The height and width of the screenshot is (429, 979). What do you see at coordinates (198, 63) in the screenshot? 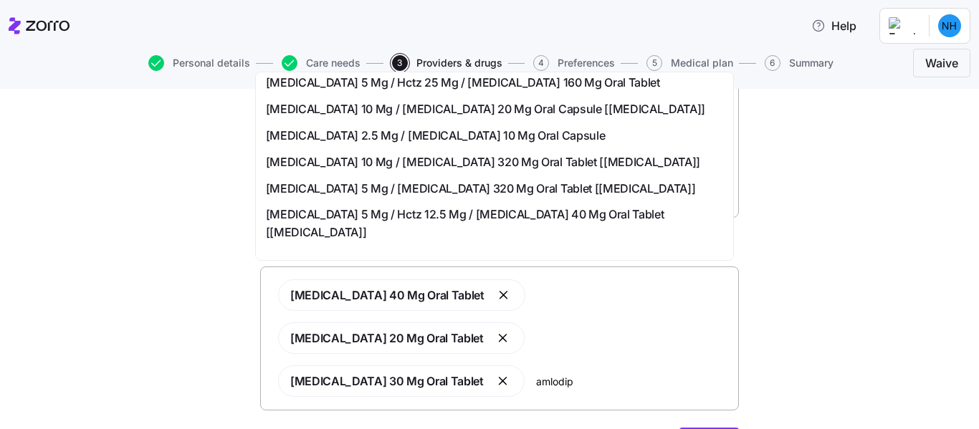
I see `a: Personal details` at bounding box center [198, 63].